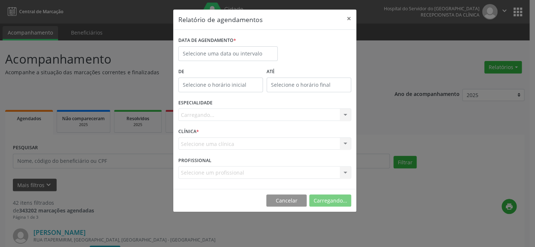 The image size is (535, 247). What do you see at coordinates (330, 201) in the screenshot?
I see `button: Carregando...` at bounding box center [330, 201].